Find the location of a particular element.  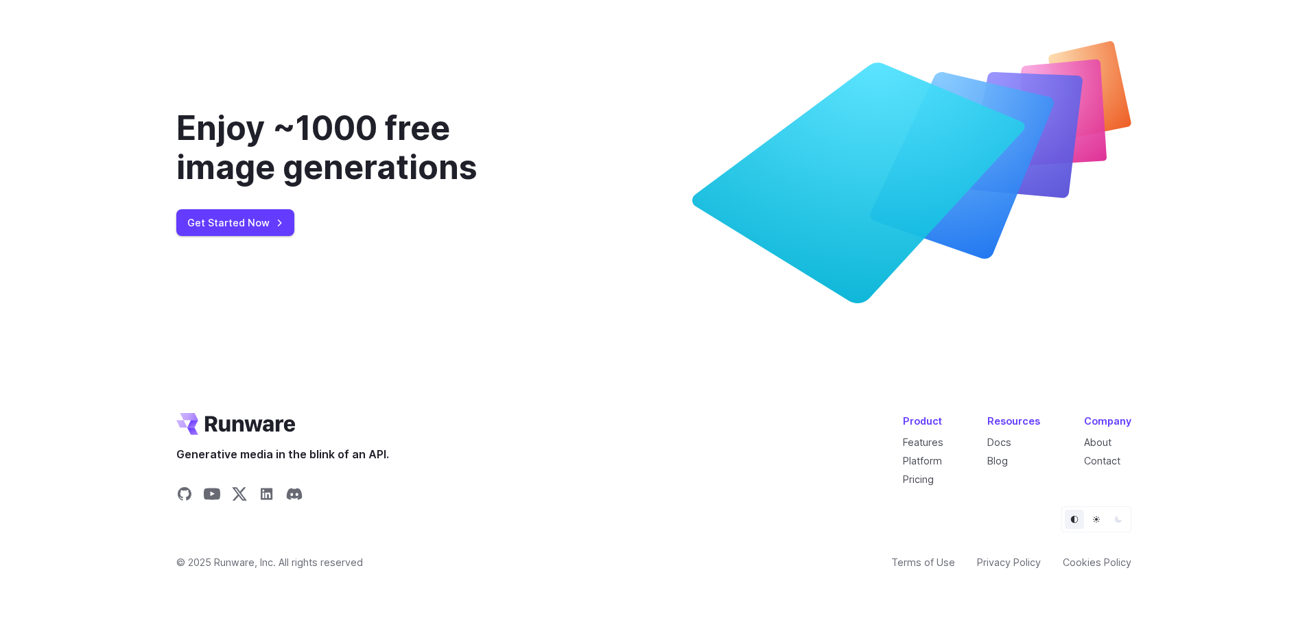

a: Blog is located at coordinates (998, 460).